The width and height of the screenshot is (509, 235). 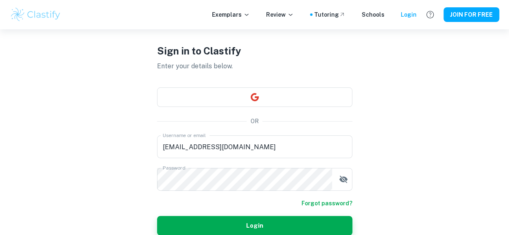 I want to click on div: Login, so click(x=408, y=15).